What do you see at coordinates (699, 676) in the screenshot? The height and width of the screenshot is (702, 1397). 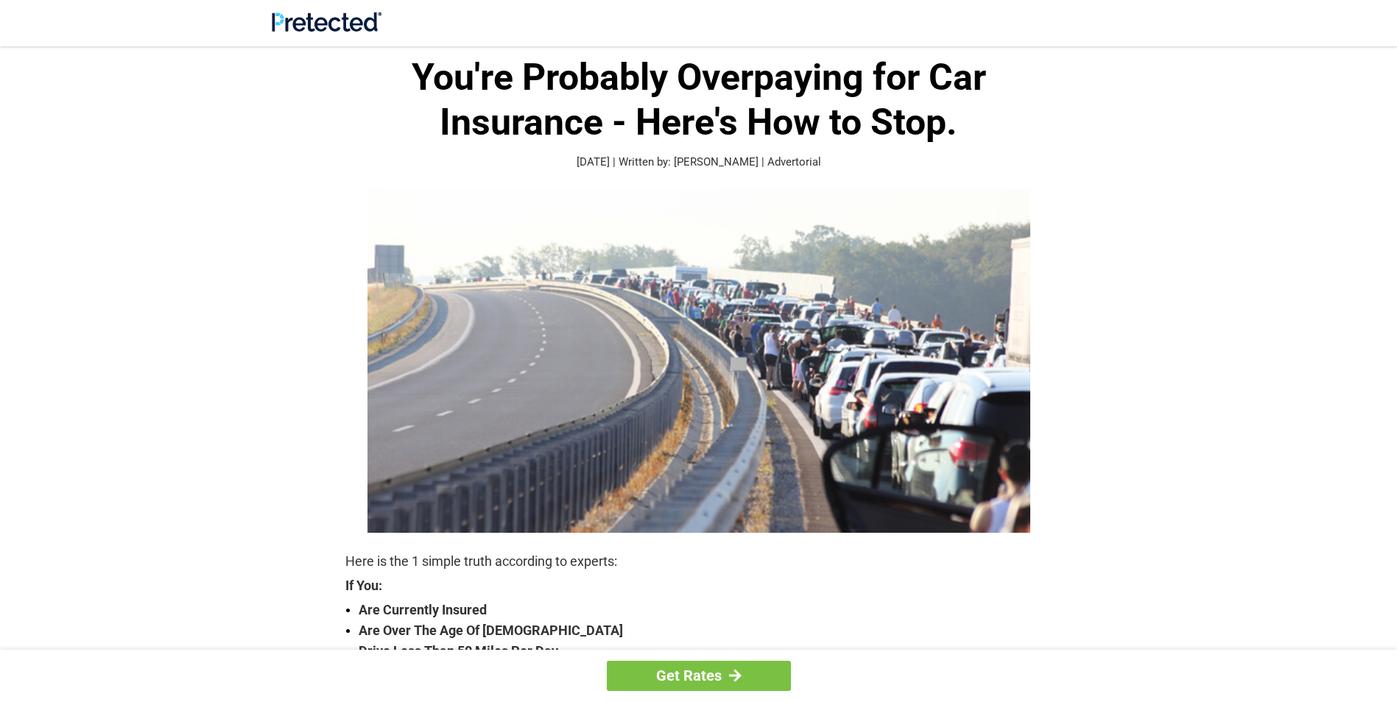 I see `a: Get Rates` at bounding box center [699, 676].